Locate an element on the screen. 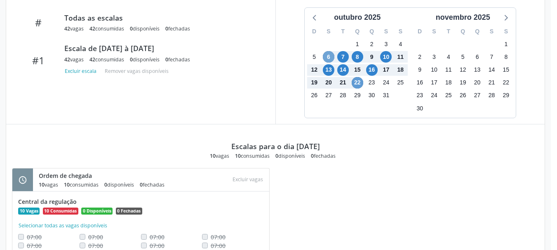  span: segunda-feira, 20 de outubro de 2025 is located at coordinates (328, 83).